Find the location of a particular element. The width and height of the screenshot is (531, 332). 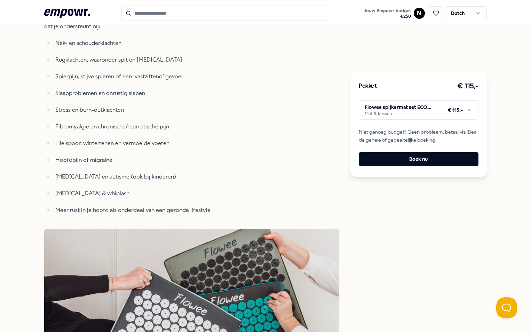

p: Hielspoor, wintertenen en vermoeide voeten is located at coordinates (163, 143).